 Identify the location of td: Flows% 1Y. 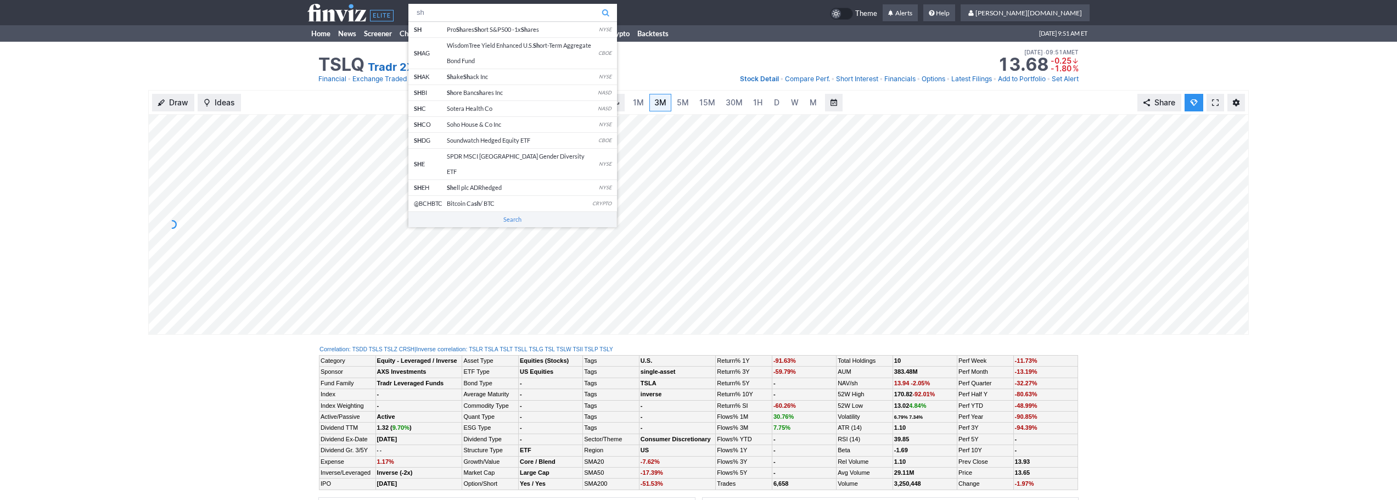
(744, 451).